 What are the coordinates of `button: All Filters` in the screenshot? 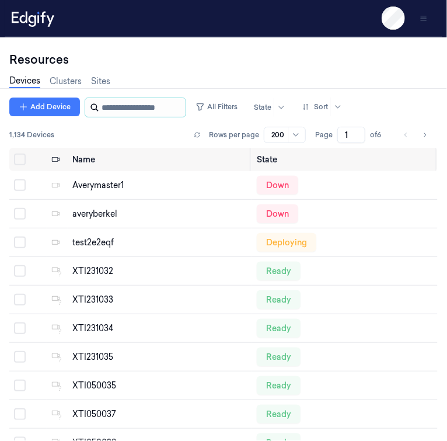 It's located at (217, 107).